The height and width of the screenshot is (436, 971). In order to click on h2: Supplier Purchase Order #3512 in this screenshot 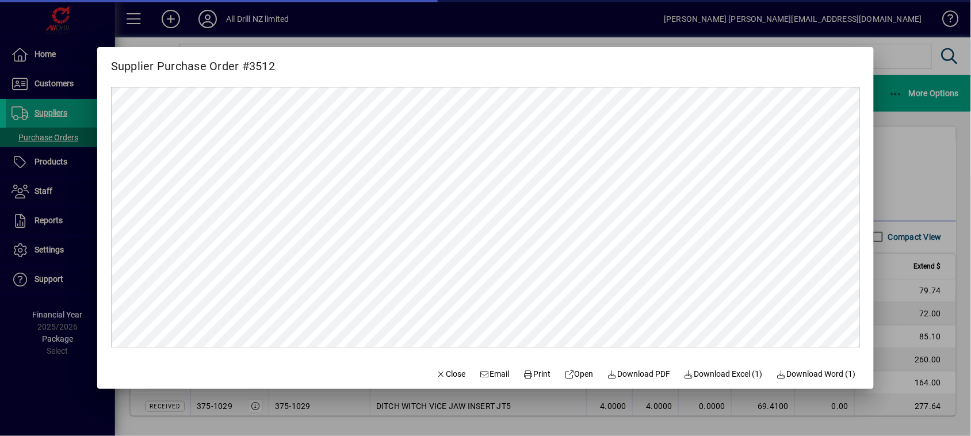, I will do `click(193, 61)`.